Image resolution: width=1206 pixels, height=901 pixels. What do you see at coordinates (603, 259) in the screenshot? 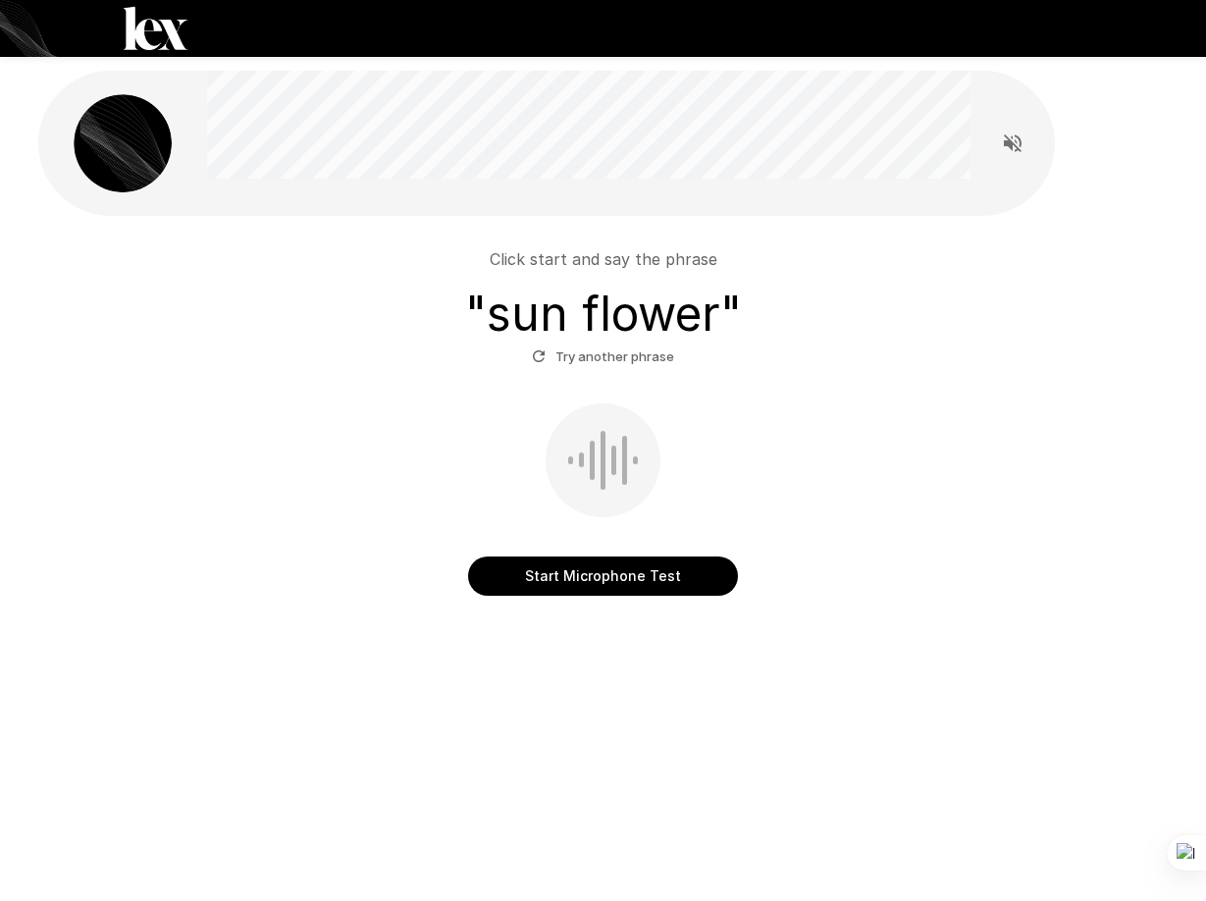
I see `p: Click start and say the phrase` at bounding box center [603, 259].